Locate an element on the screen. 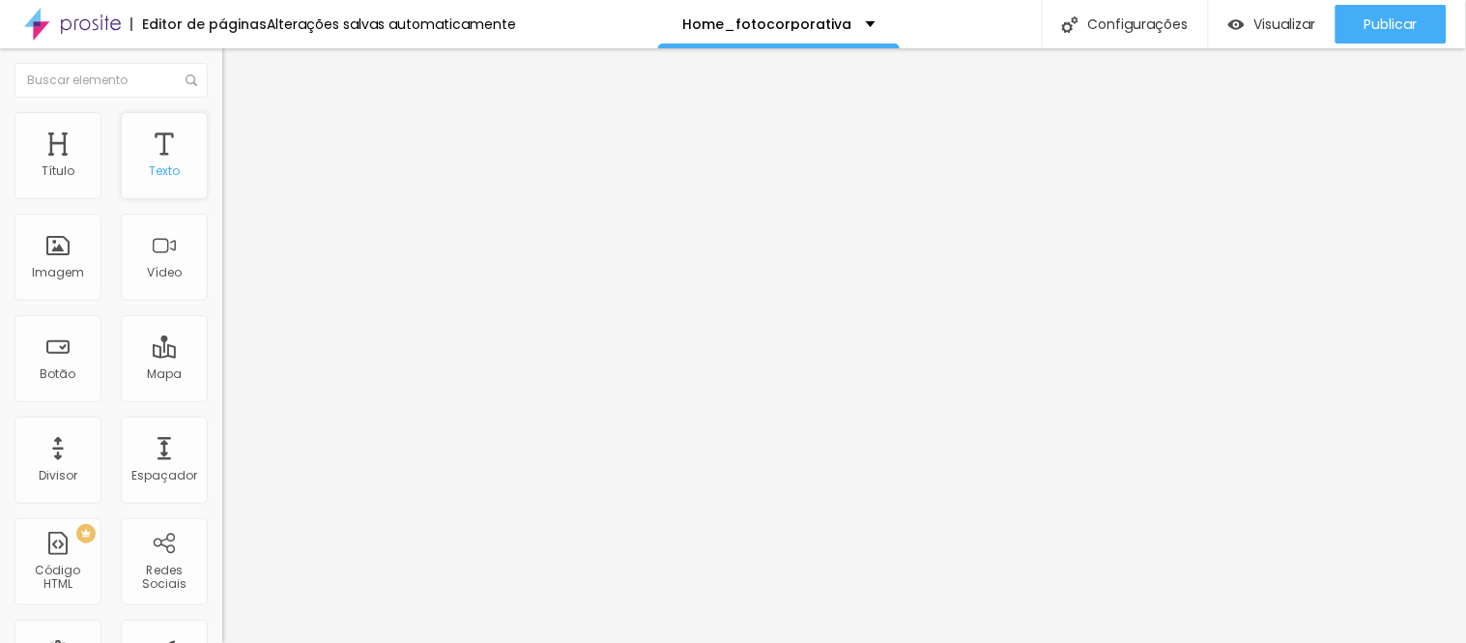 This screenshot has height=643, width=1466. input: Buscar elemento is located at coordinates (111, 80).